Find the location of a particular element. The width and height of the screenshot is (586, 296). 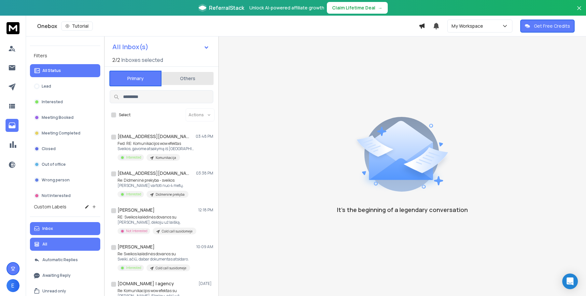

button: Tutorial is located at coordinates (77, 26).